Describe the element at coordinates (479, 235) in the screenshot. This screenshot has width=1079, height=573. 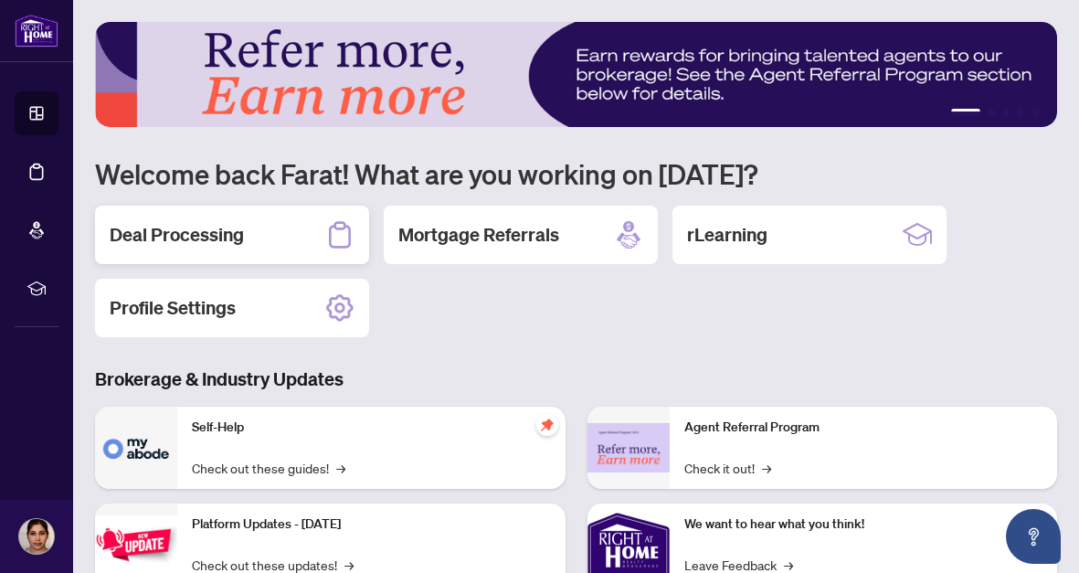
I see `h2: Mortgage Referrals` at that location.